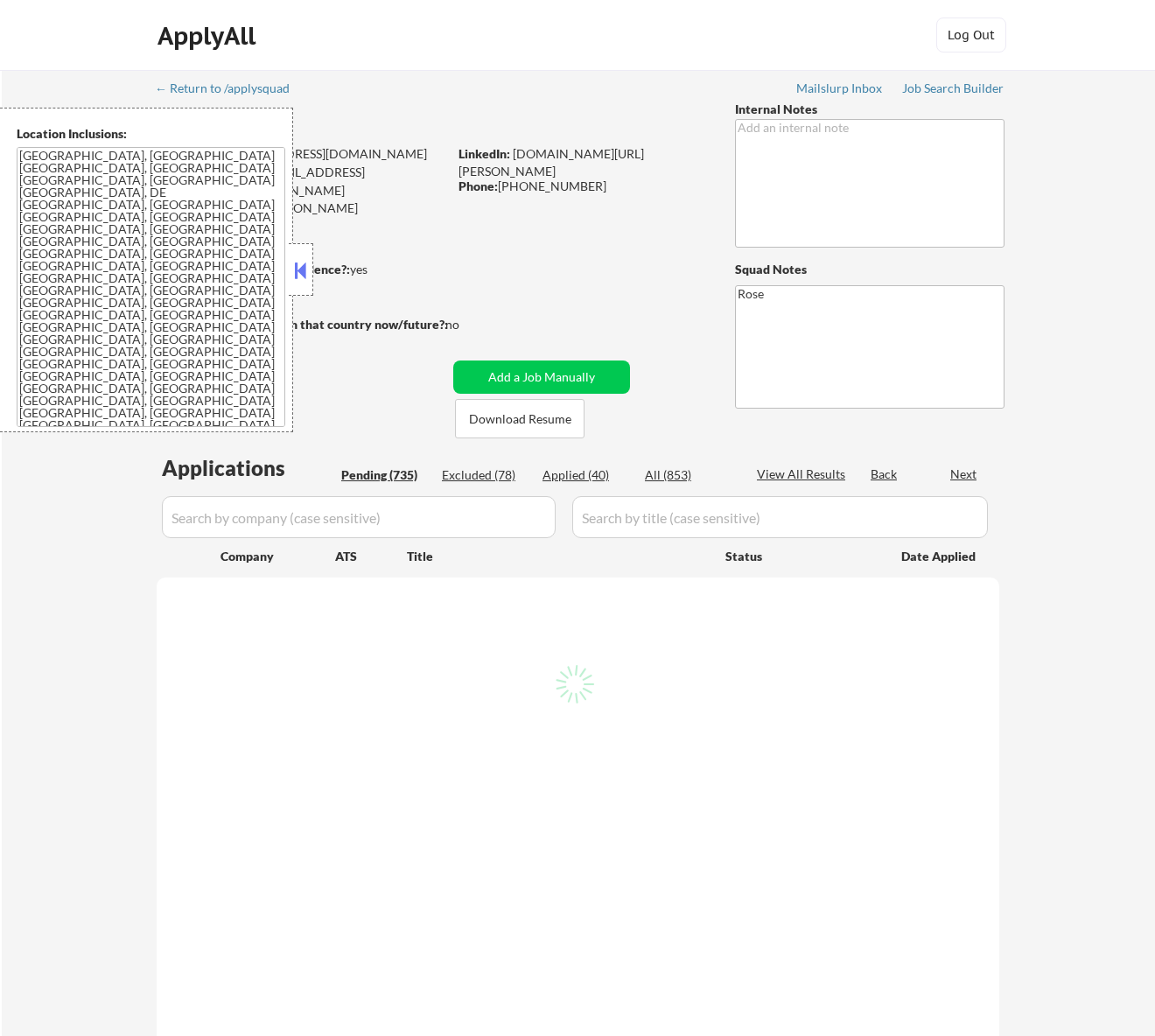  I want to click on button: Add a Job Manually, so click(542, 377).